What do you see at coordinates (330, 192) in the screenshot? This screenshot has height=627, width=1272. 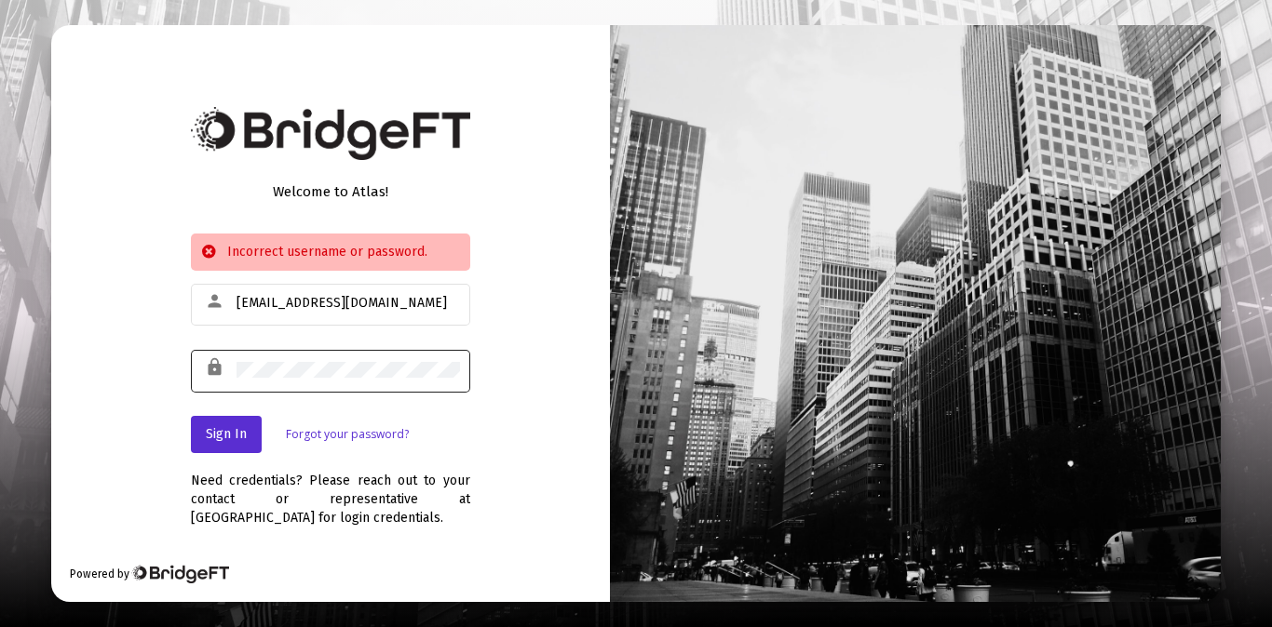 I see `div: Welcome to Atlas!` at bounding box center [330, 192].